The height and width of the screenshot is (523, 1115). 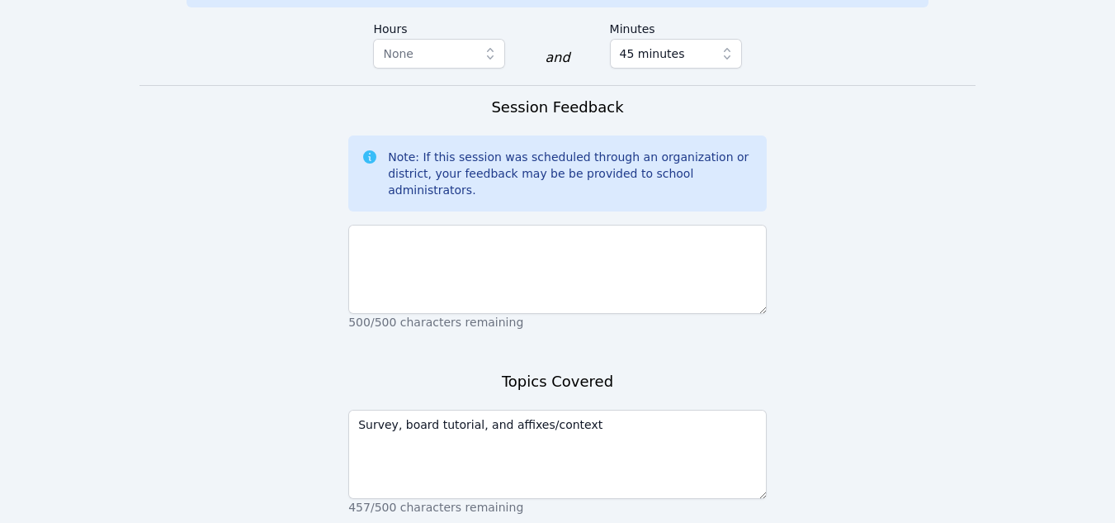 What do you see at coordinates (439, 54) in the screenshot?
I see `button: None` at bounding box center [439, 54].